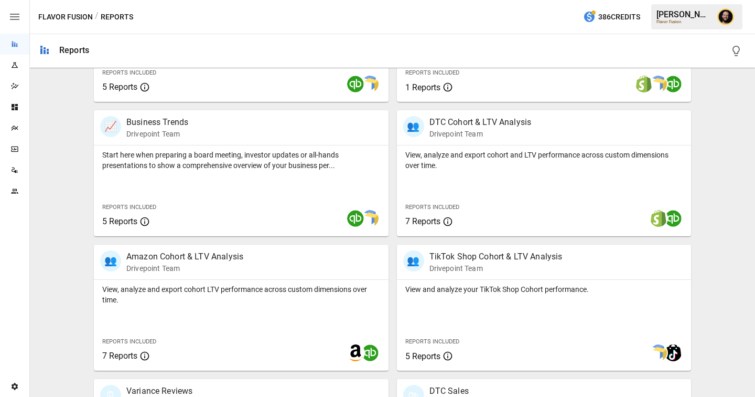  Describe the element at coordinates (480, 122) in the screenshot. I see `p: DTC Cohort & LTV Analysis` at that location.